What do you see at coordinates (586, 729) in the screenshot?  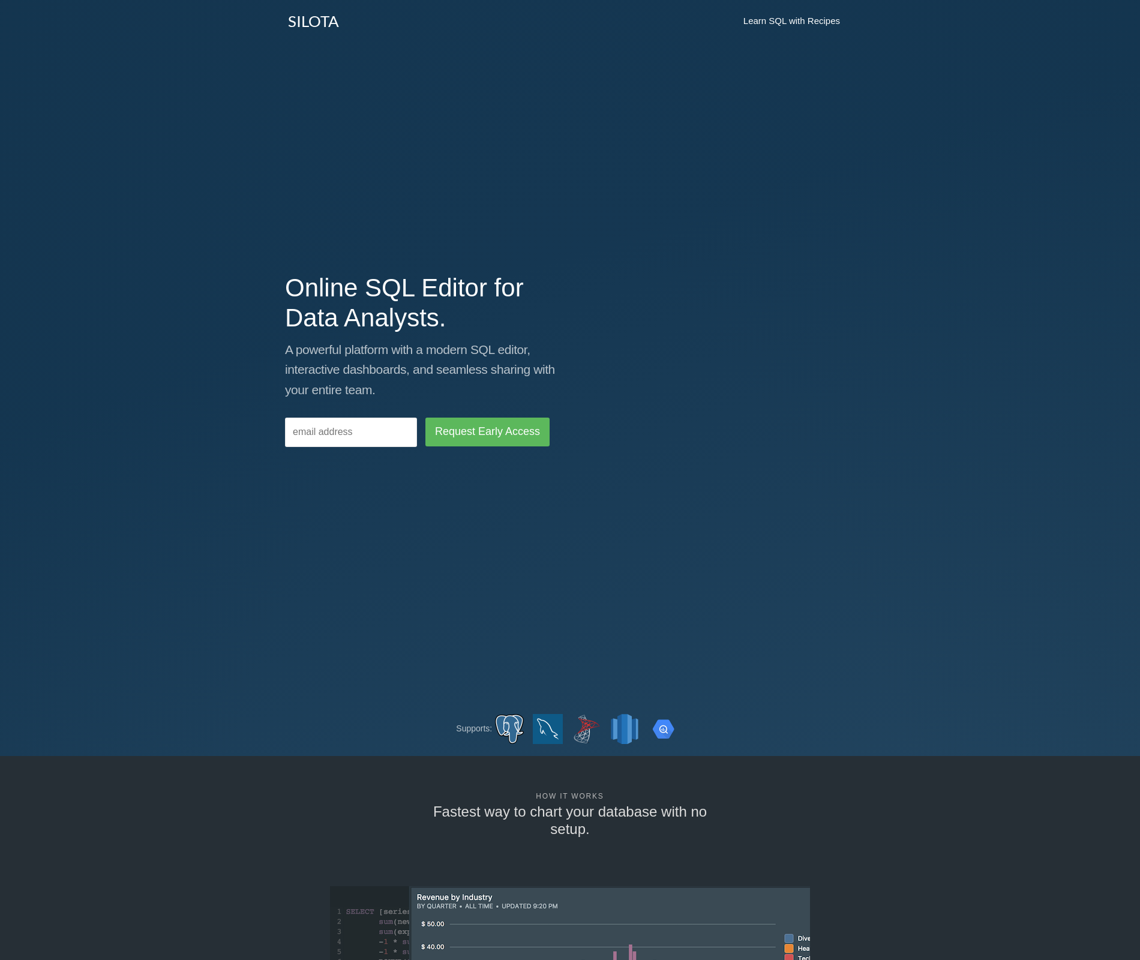 I see `img: sql_server.png` at bounding box center [586, 729].